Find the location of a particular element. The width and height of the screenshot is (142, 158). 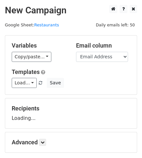

span: Daily emails left: 50 is located at coordinates (115, 25).